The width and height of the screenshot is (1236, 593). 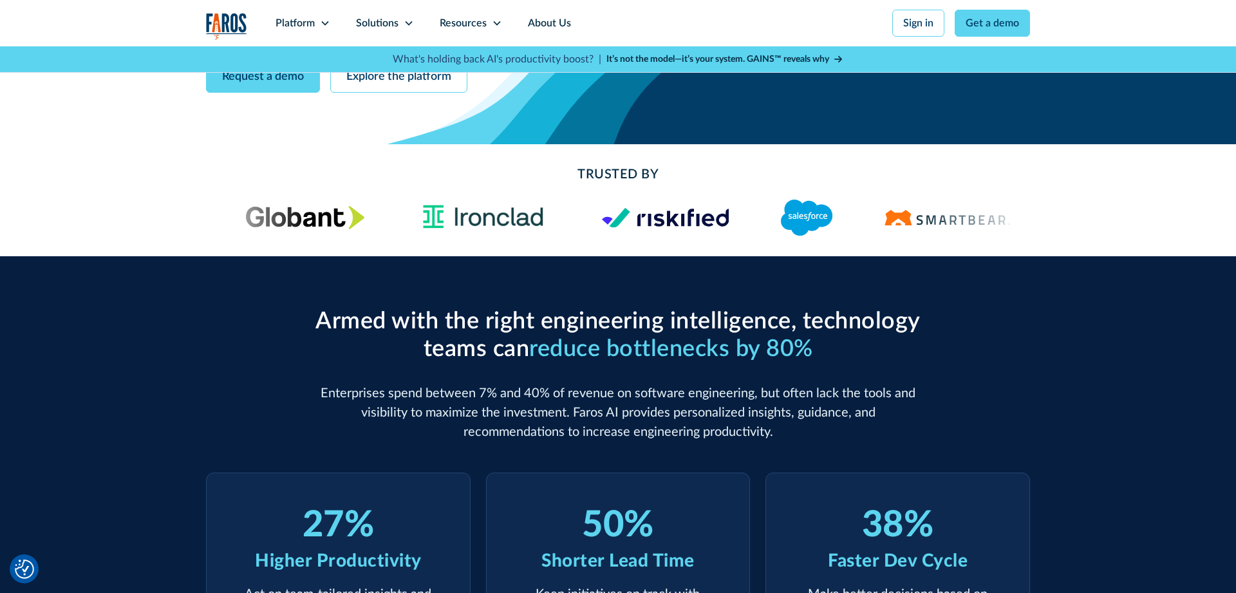 I want to click on a: Sign in, so click(x=918, y=23).